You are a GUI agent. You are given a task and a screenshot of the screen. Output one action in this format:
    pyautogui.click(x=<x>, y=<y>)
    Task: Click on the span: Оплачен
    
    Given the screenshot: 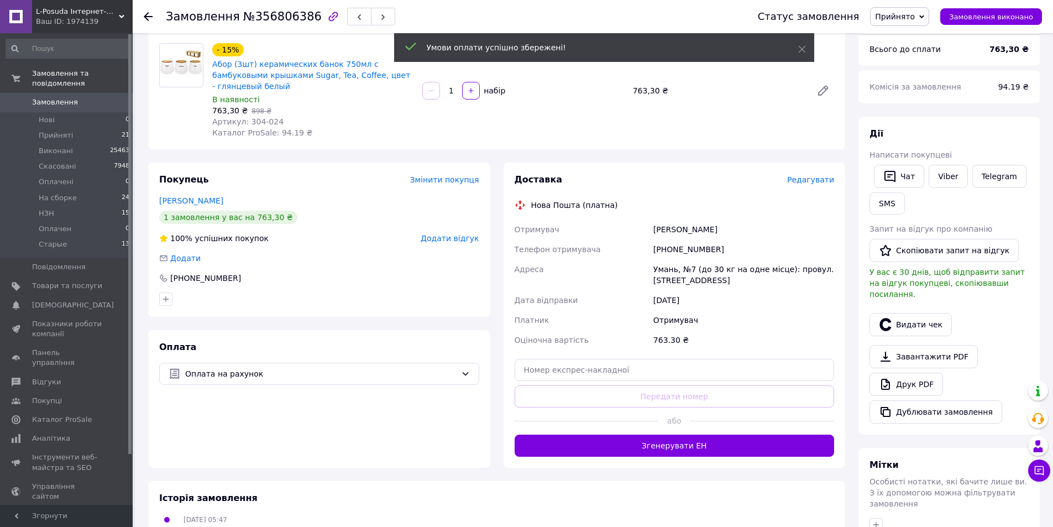 What is the action you would take?
    pyautogui.click(x=55, y=229)
    